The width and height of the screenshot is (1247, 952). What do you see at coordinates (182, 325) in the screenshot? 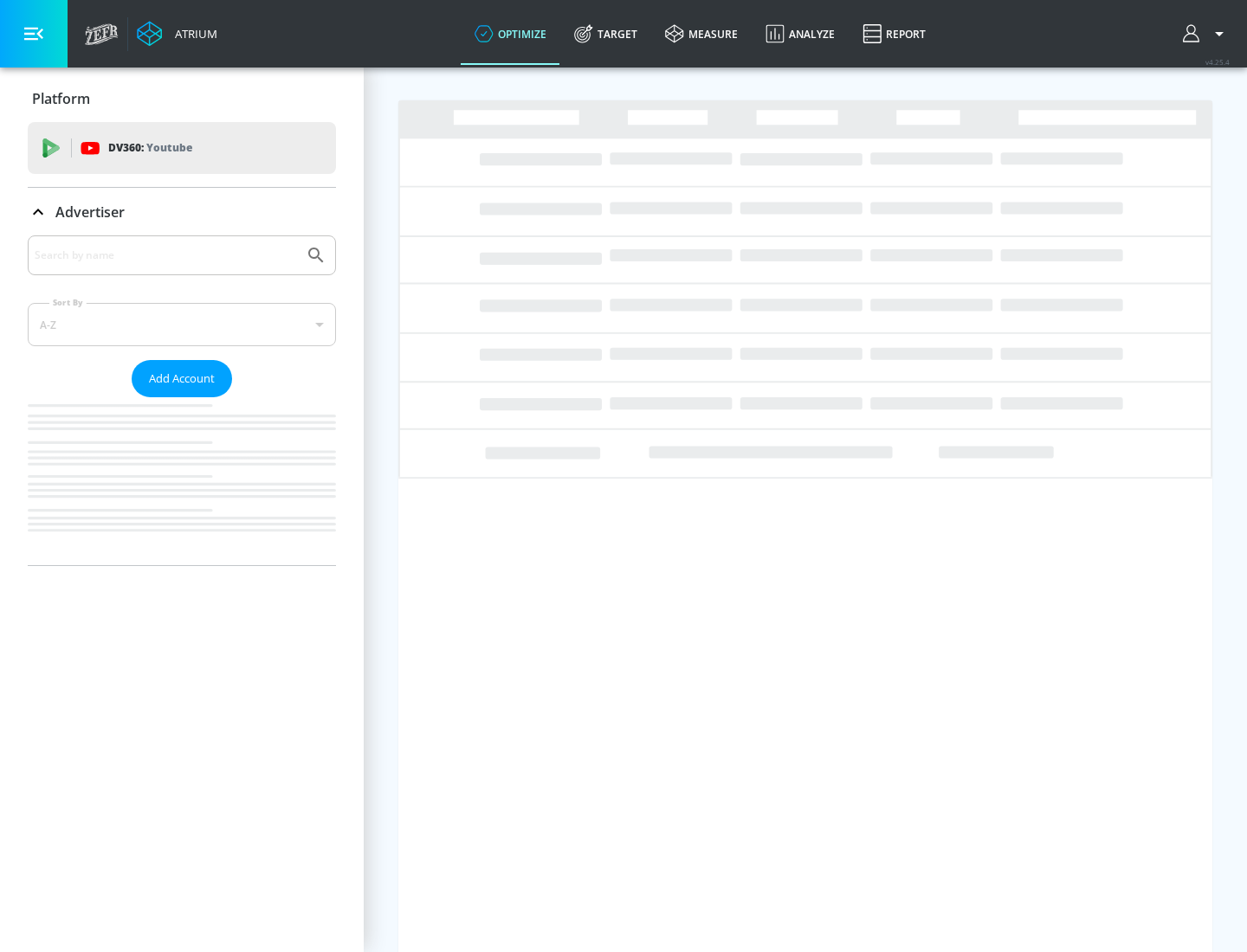
I see `div: A-Z` at bounding box center [182, 325].